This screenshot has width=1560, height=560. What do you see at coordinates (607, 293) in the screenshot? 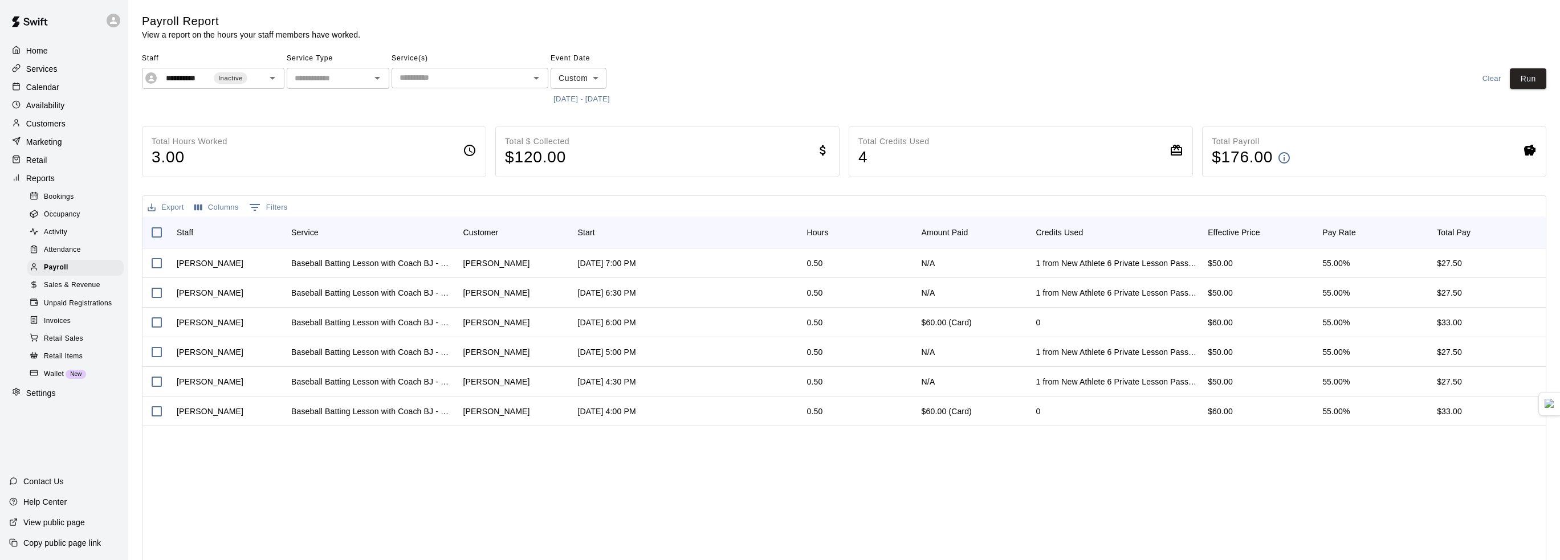
I see `div: Aug 7, 2025, 6:30 PM` at bounding box center [607, 293].